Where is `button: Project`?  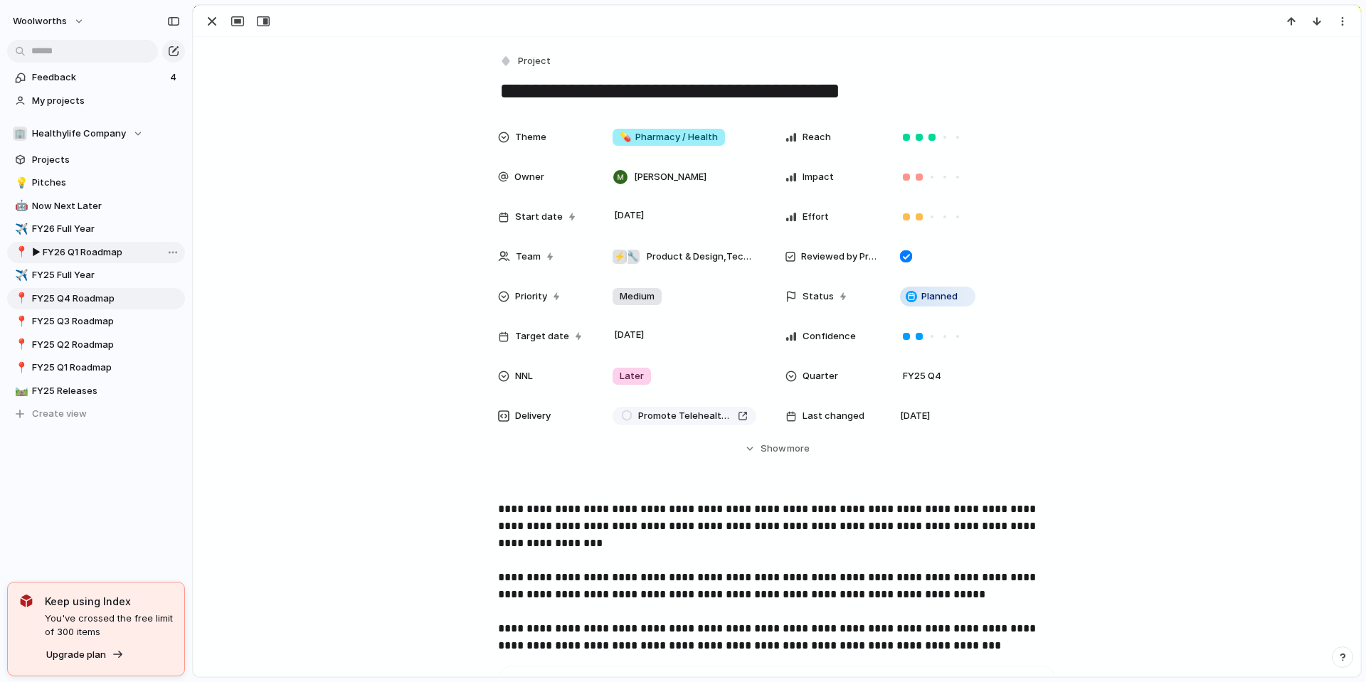 button: Project is located at coordinates (526, 61).